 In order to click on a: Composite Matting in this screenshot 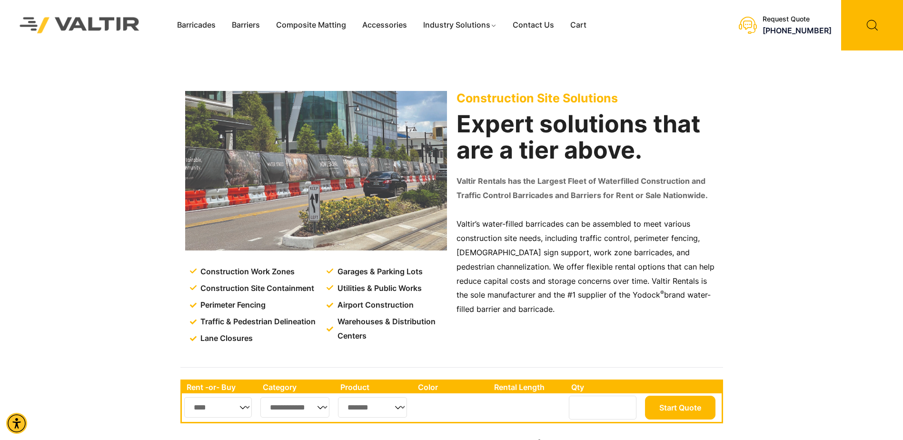, I will do `click(311, 25)`.